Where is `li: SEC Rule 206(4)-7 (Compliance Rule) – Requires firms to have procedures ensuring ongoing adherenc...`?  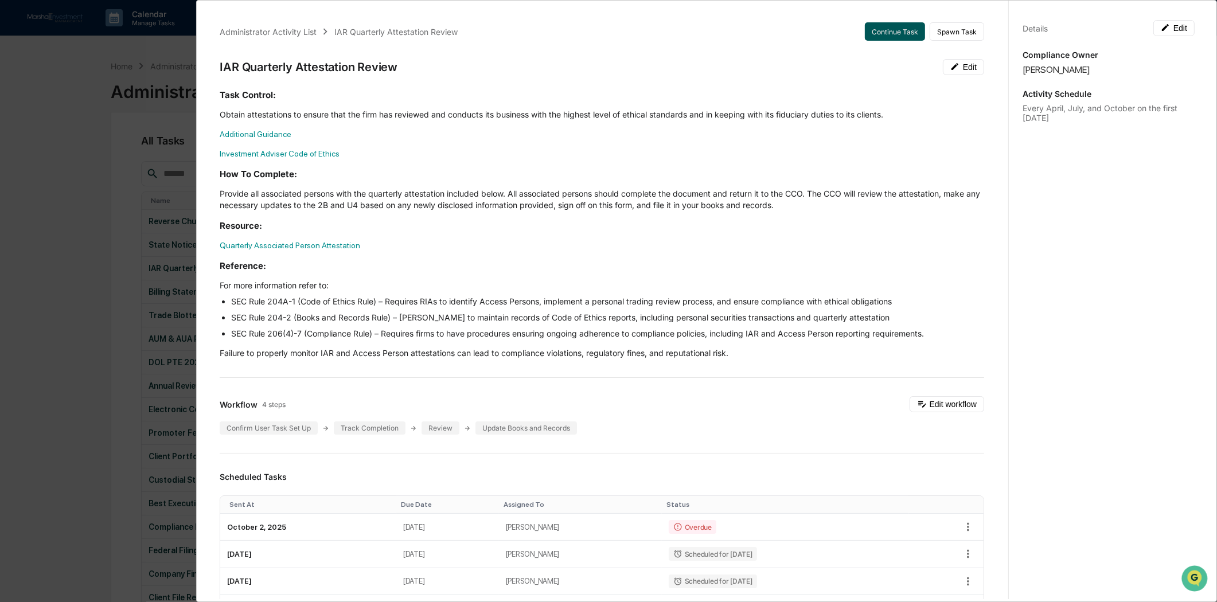
li: SEC Rule 206(4)-7 (Compliance Rule) – Requires firms to have procedures ensuring ongoing adherenc... is located at coordinates (607, 334).